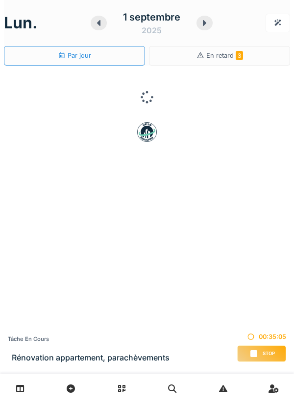 This screenshot has width=294, height=403. What do you see at coordinates (89, 339) in the screenshot?
I see `div: Tâche en cours` at bounding box center [89, 339].